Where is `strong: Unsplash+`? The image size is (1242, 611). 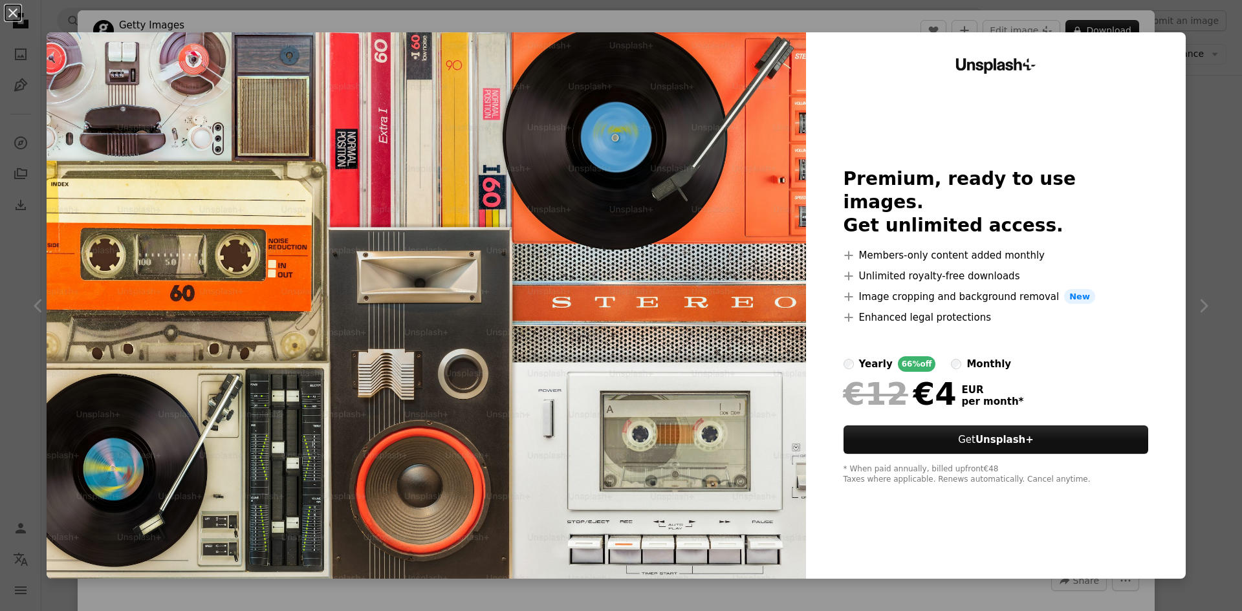 strong: Unsplash+ is located at coordinates (1005, 440).